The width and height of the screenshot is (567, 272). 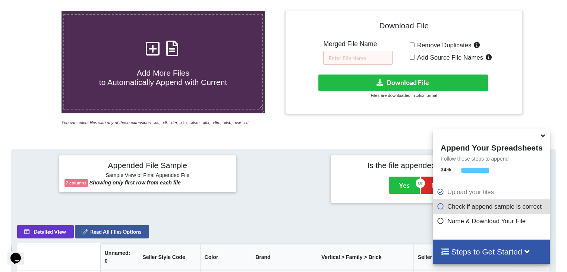 I want to click on span: Add Source File Names, so click(x=449, y=57).